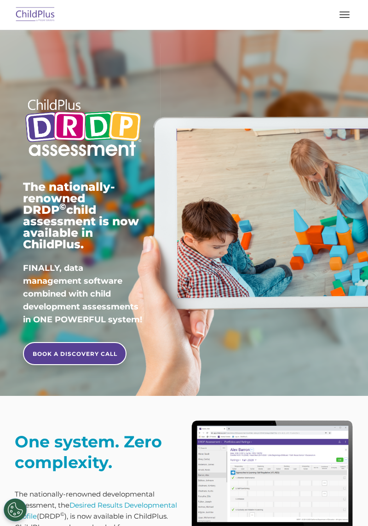  Describe the element at coordinates (83, 128) in the screenshot. I see `img: Copyright - DRDP Logo Light` at that location.